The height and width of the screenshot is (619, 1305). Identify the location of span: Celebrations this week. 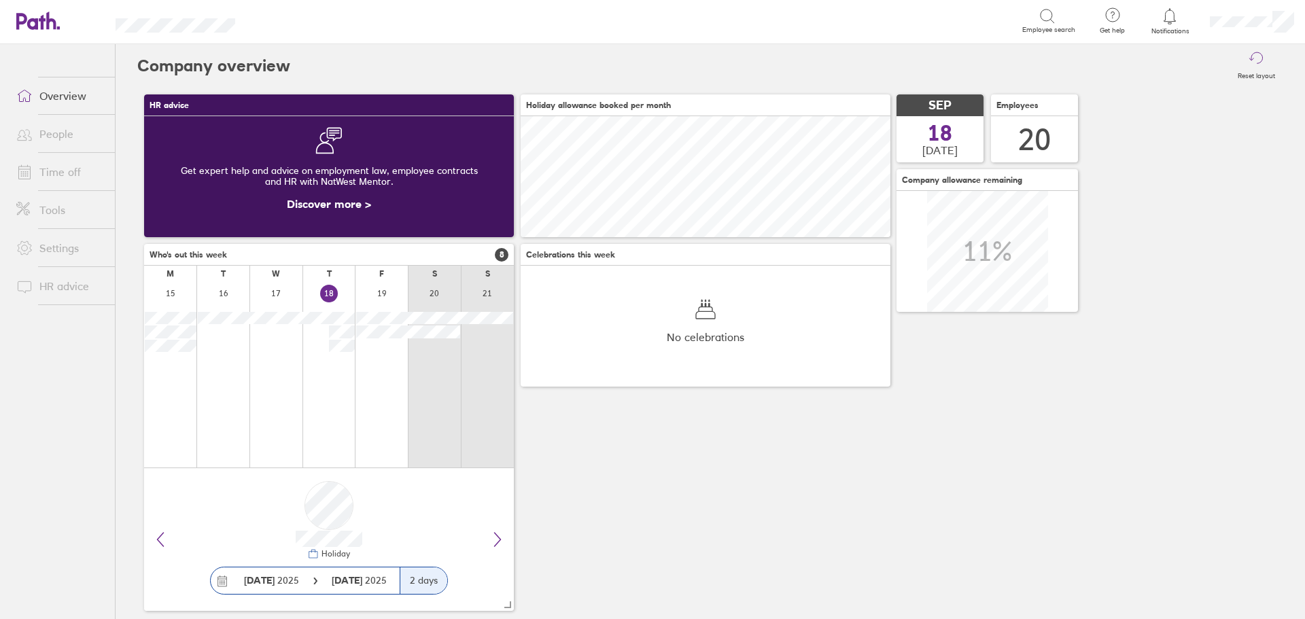
(570, 255).